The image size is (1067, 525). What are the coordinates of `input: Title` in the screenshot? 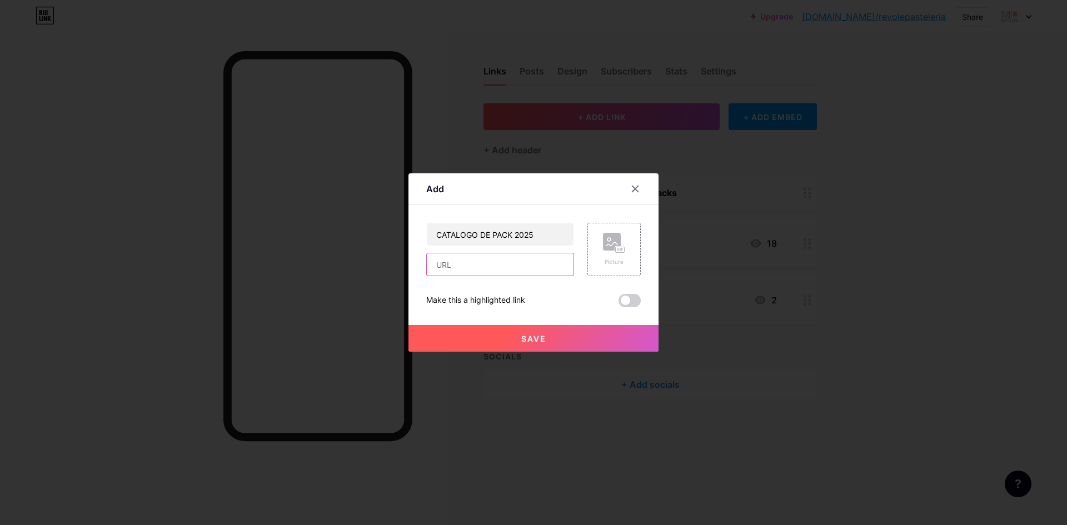 It's located at (500, 235).